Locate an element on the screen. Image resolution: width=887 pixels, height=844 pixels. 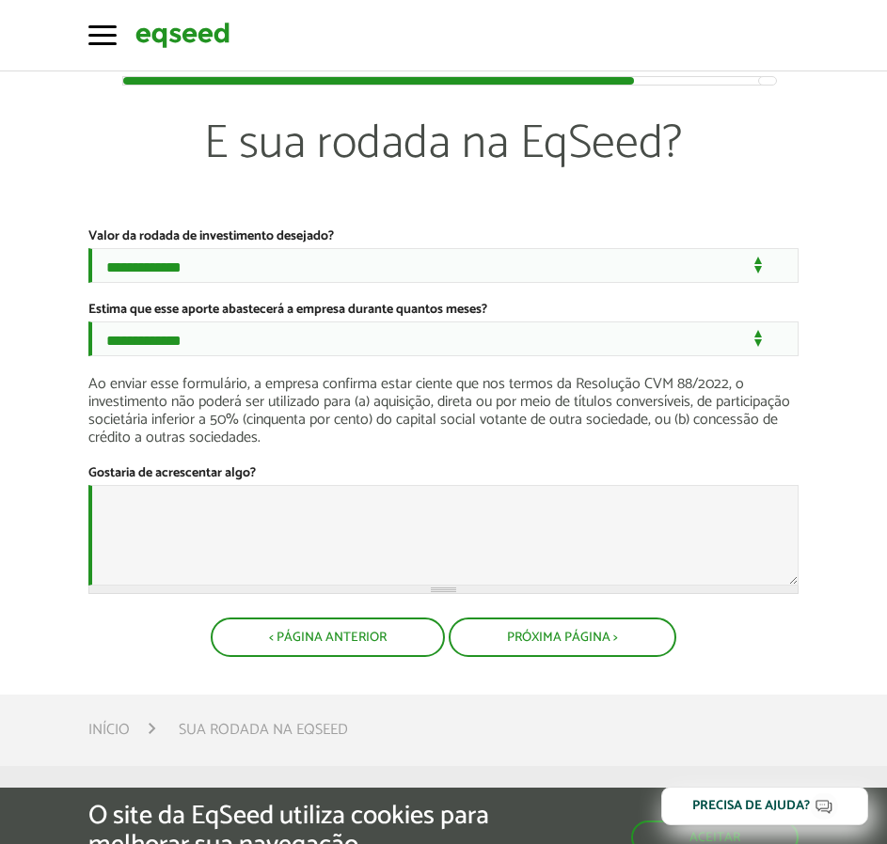
button: Próxima Página > is located at coordinates (562, 637).